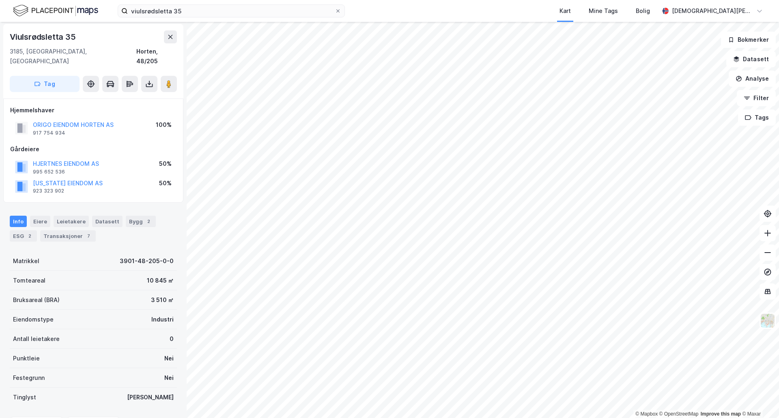  I want to click on button: Datasett, so click(751, 59).